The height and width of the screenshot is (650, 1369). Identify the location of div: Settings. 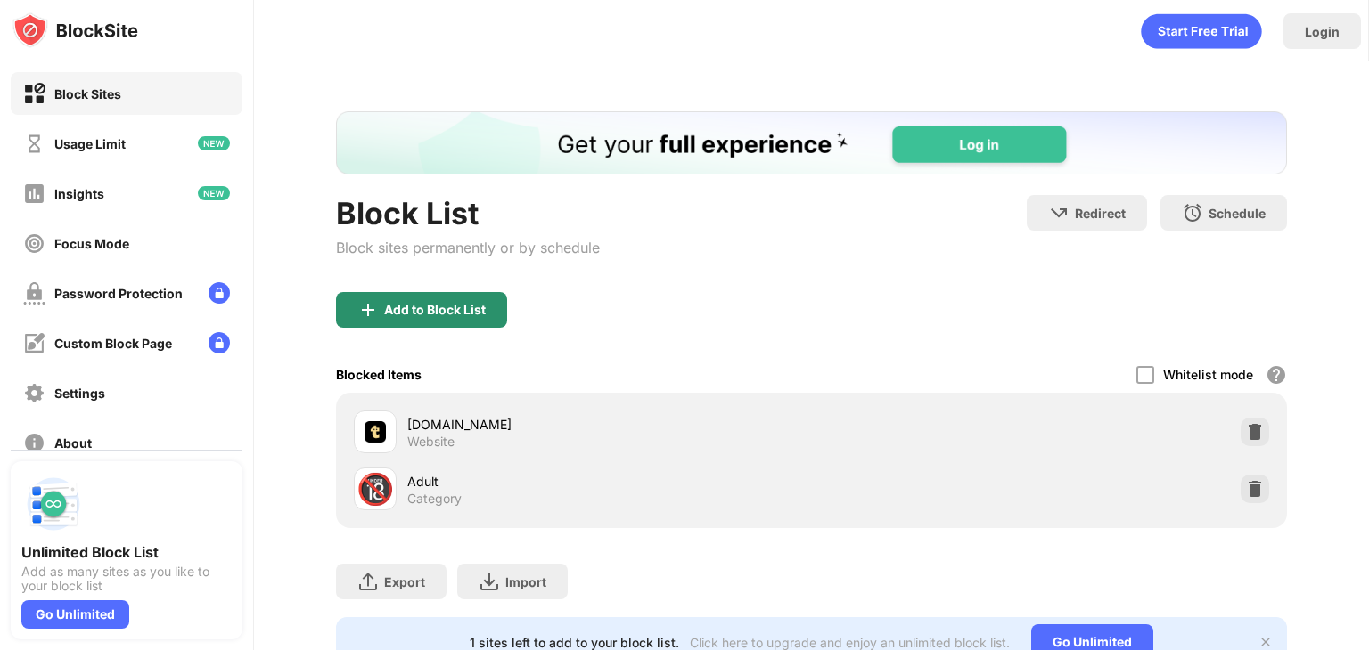
(79, 393).